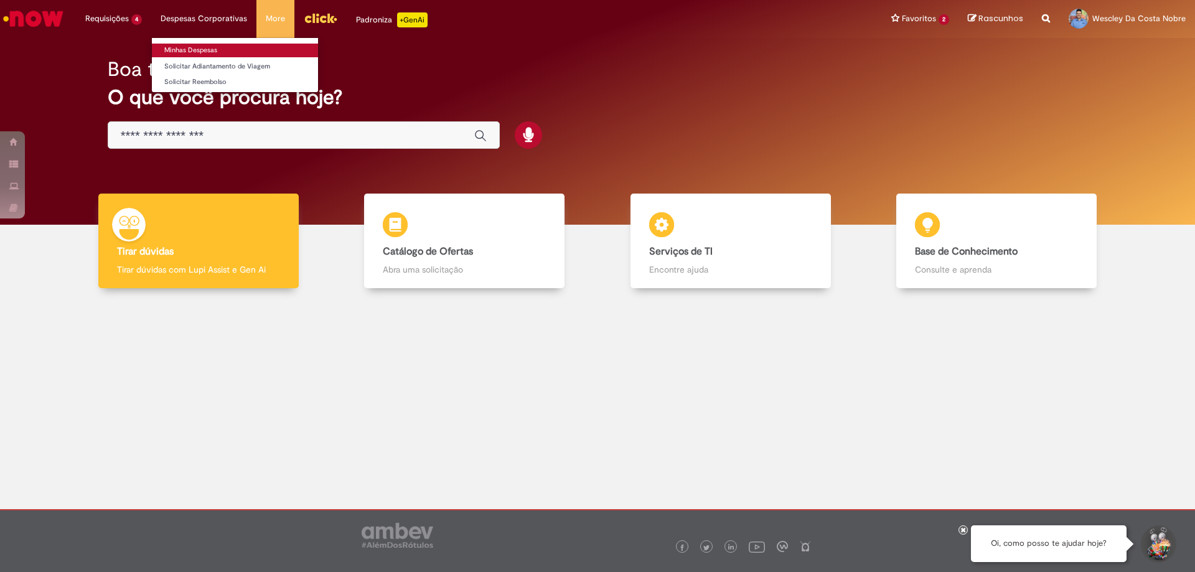  I want to click on a: Serviços de TI Encontre ajuda, so click(731, 241).